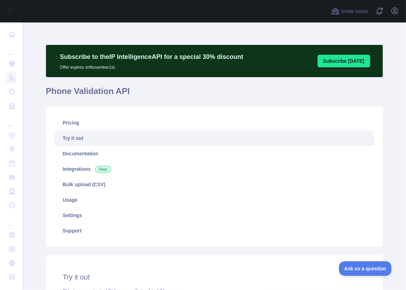  What do you see at coordinates (214, 184) in the screenshot?
I see `a: Bulk upload (CSV)` at bounding box center [214, 184].